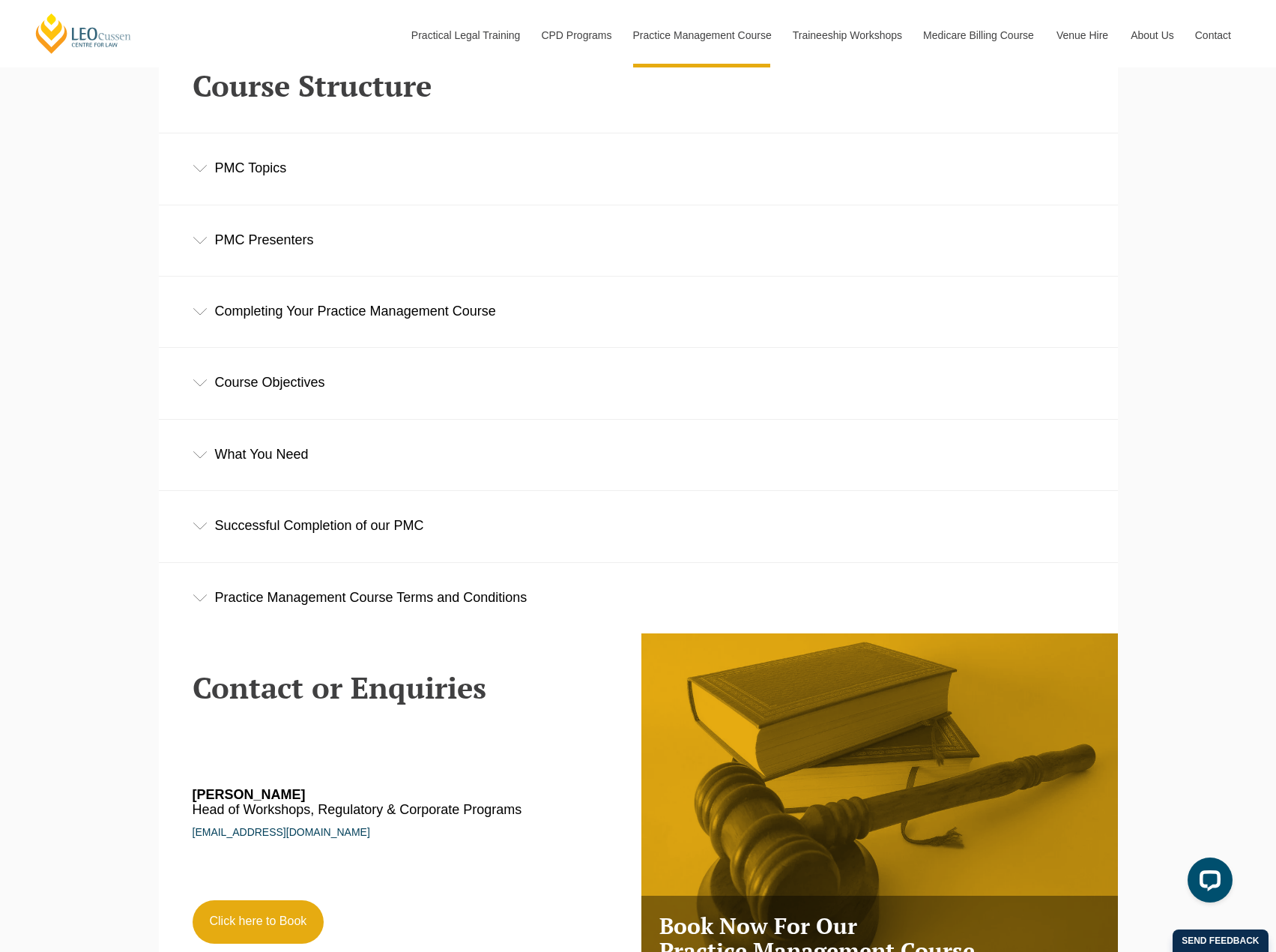 This screenshot has height=952, width=1276. What do you see at coordinates (638, 454) in the screenshot?
I see `div: What You Need` at bounding box center [638, 454].